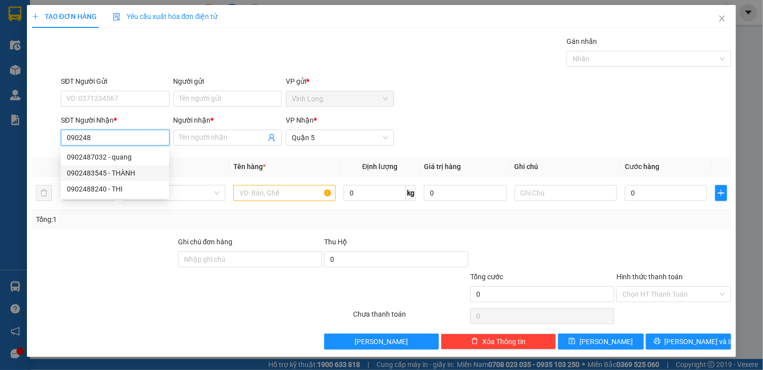 The image size is (763, 370). Describe the element at coordinates (64, 16) in the screenshot. I see `span: TẠO ĐƠN HÀNG` at that location.